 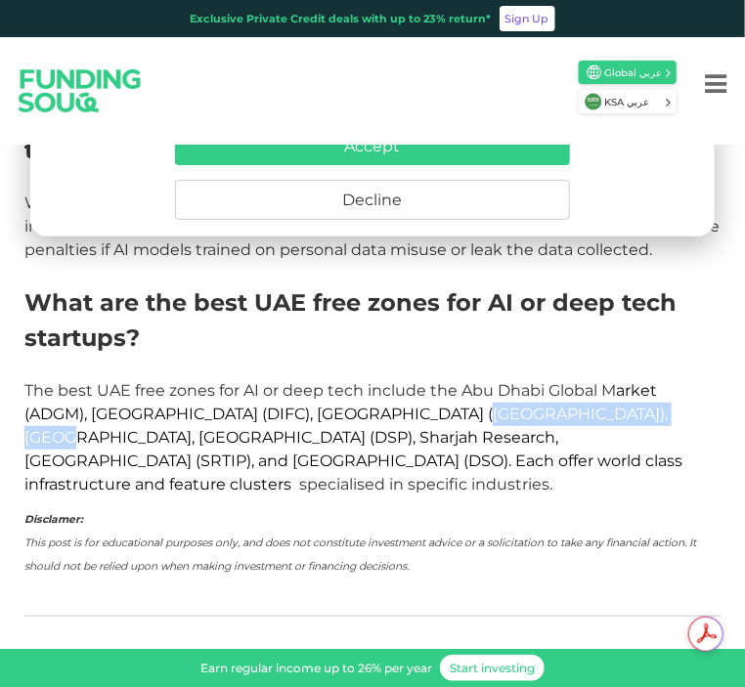 I want to click on span: Global عربي, so click(x=633, y=72).